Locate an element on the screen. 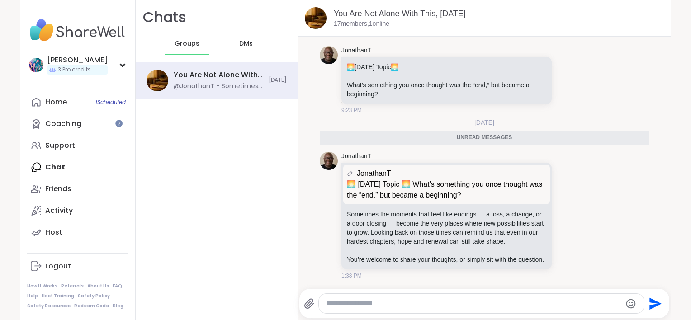  div: @JonathanT - Sometimes the moments that feel like endings — a loss, a change, or a door closing —... is located at coordinates (218, 86).